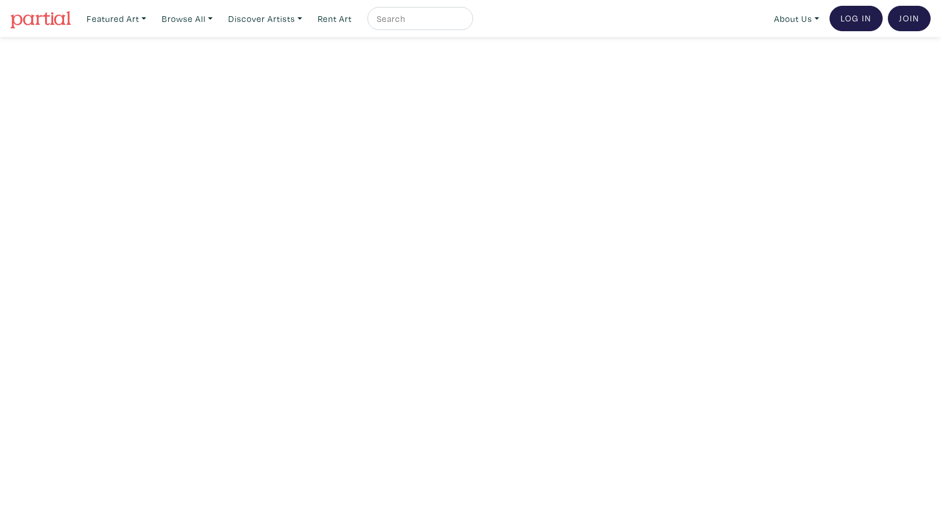 This screenshot has height=530, width=941. I want to click on a: Featured Art, so click(116, 18).